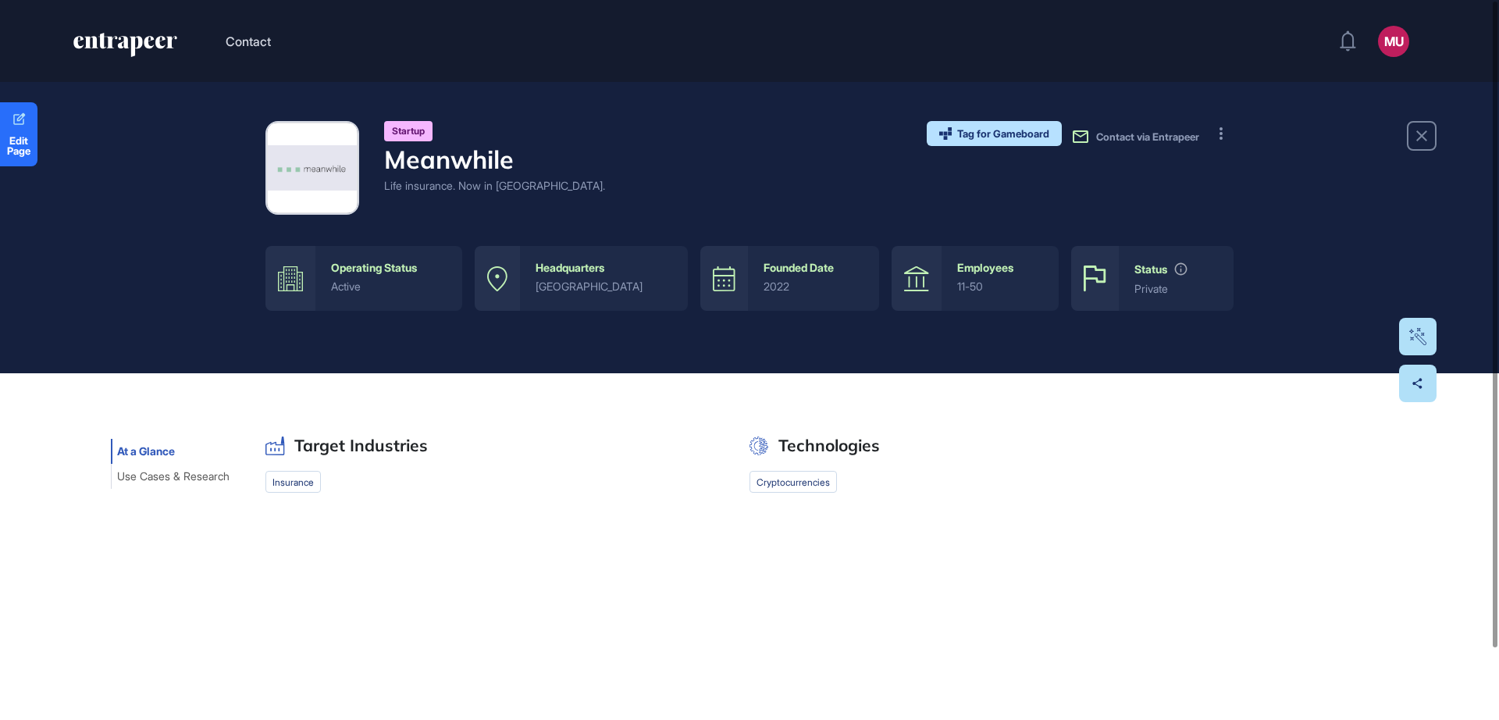  Describe the element at coordinates (408, 131) in the screenshot. I see `div: Startup` at that location.